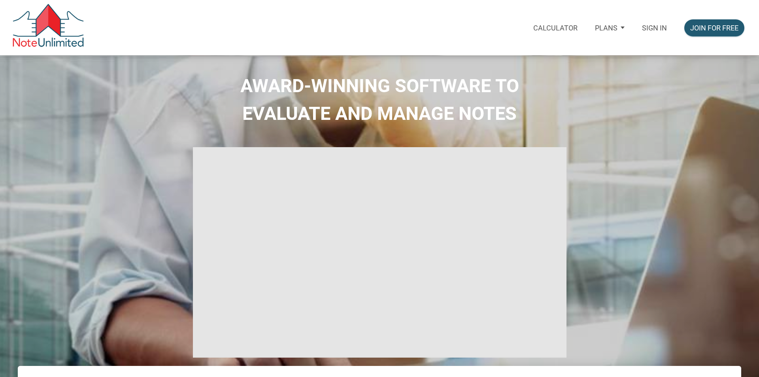  What do you see at coordinates (555, 28) in the screenshot?
I see `p: Calculator` at bounding box center [555, 28].